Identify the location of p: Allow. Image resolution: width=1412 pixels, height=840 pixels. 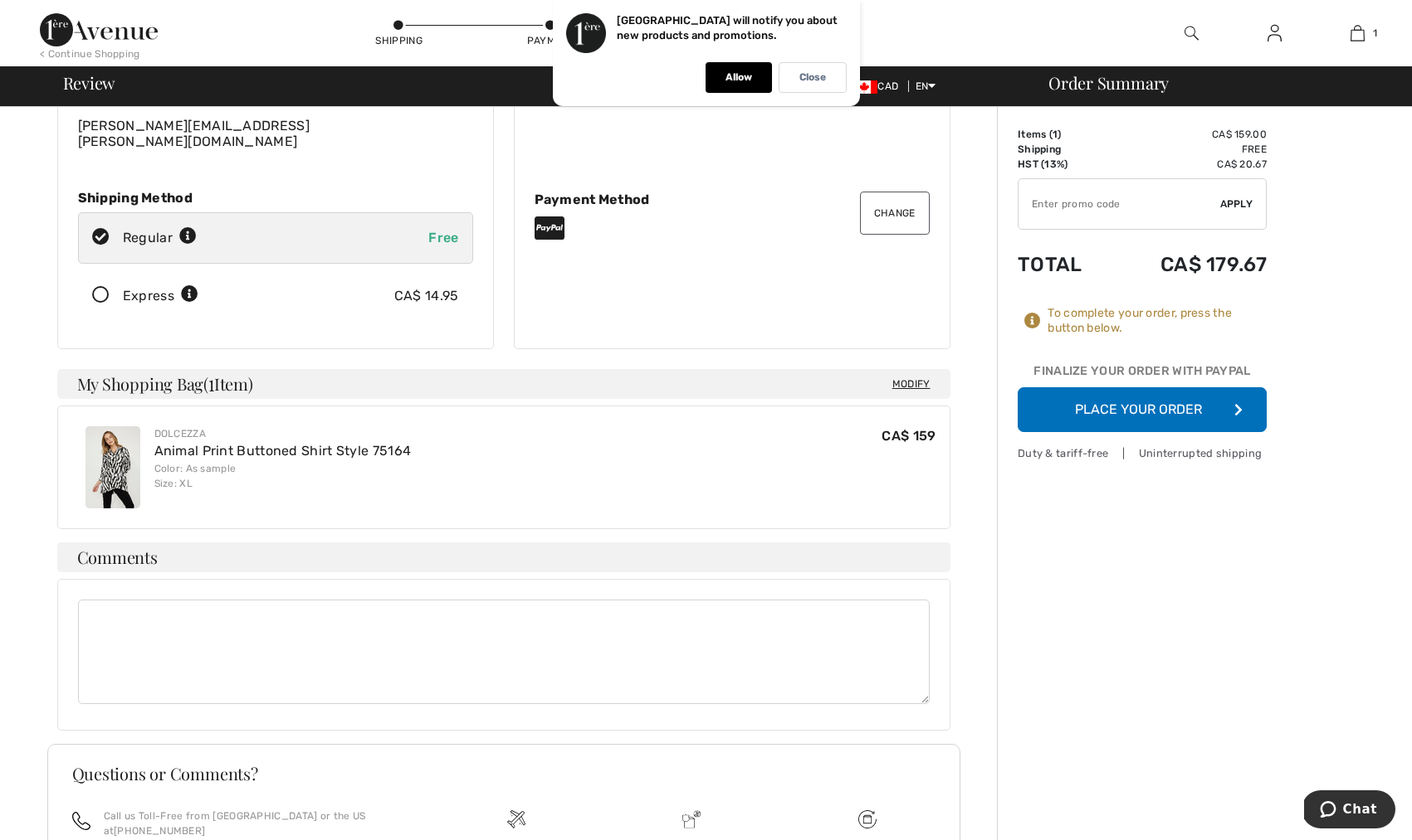
(739, 77).